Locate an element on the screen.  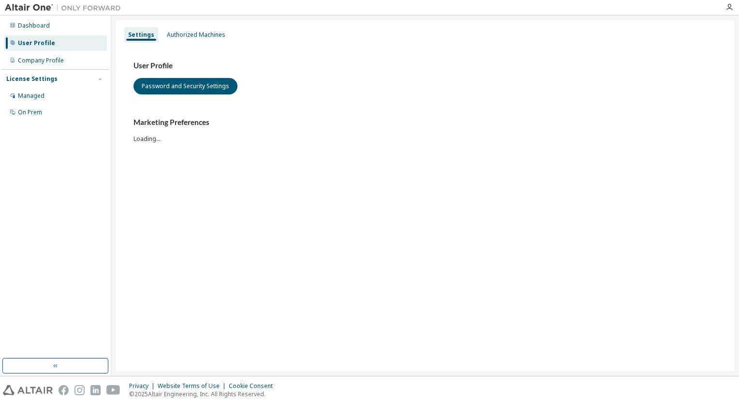
img: Altair One is located at coordinates (65, 8).